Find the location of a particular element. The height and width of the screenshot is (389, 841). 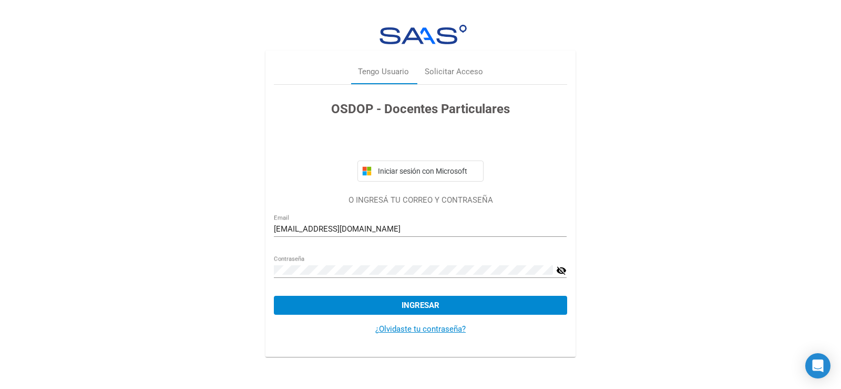

h3: OSDOP - Docentes Particulares is located at coordinates (420, 109).